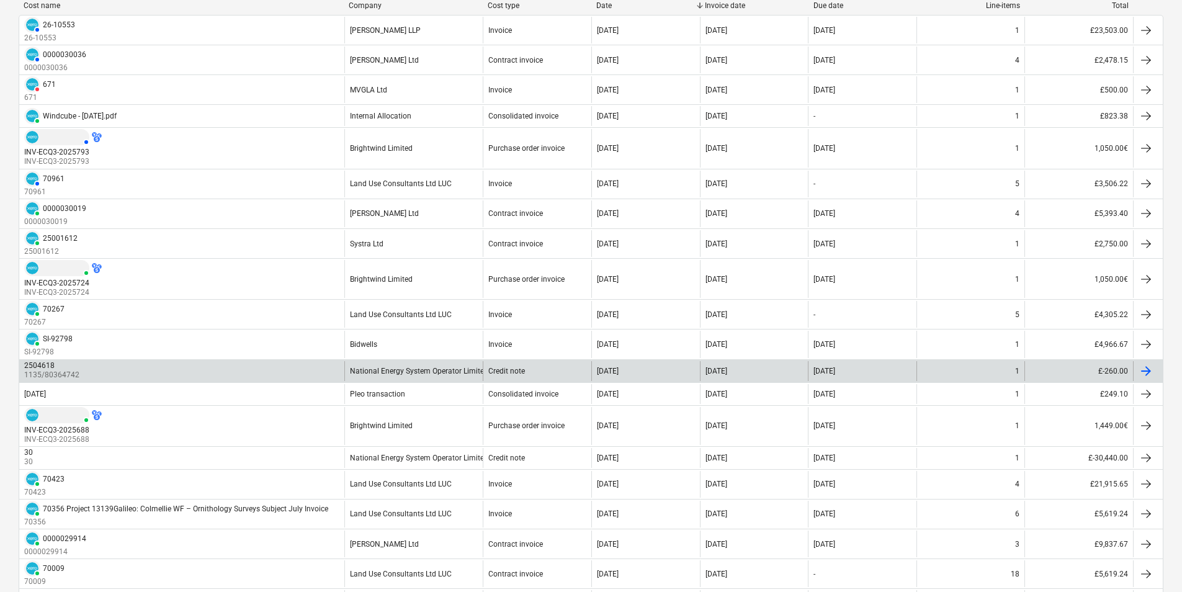 Image resolution: width=1182 pixels, height=592 pixels. Describe the element at coordinates (1078, 514) in the screenshot. I see `div: £5,619.24` at that location.